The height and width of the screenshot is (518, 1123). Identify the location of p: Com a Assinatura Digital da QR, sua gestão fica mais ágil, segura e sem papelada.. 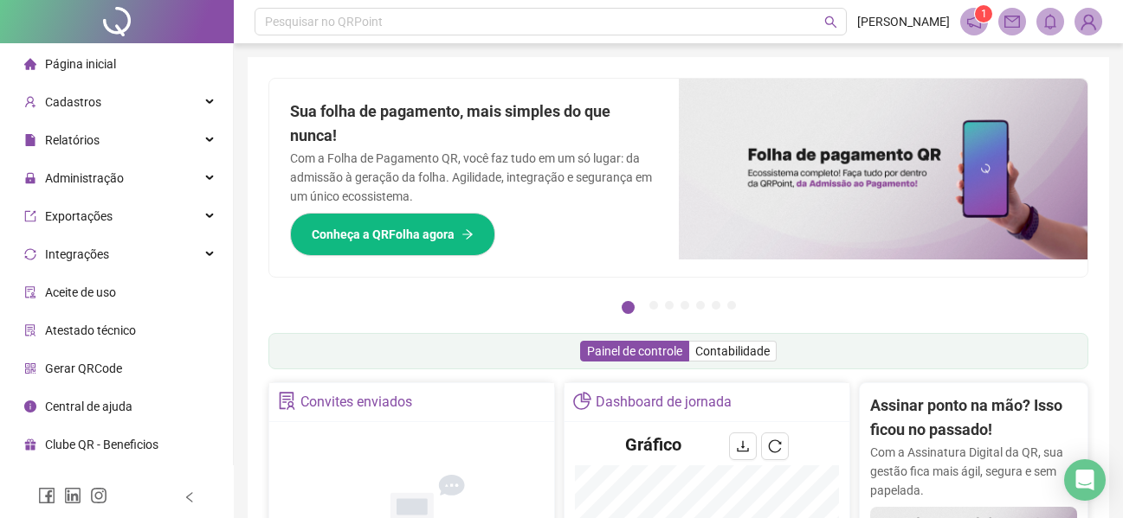
(973, 472).